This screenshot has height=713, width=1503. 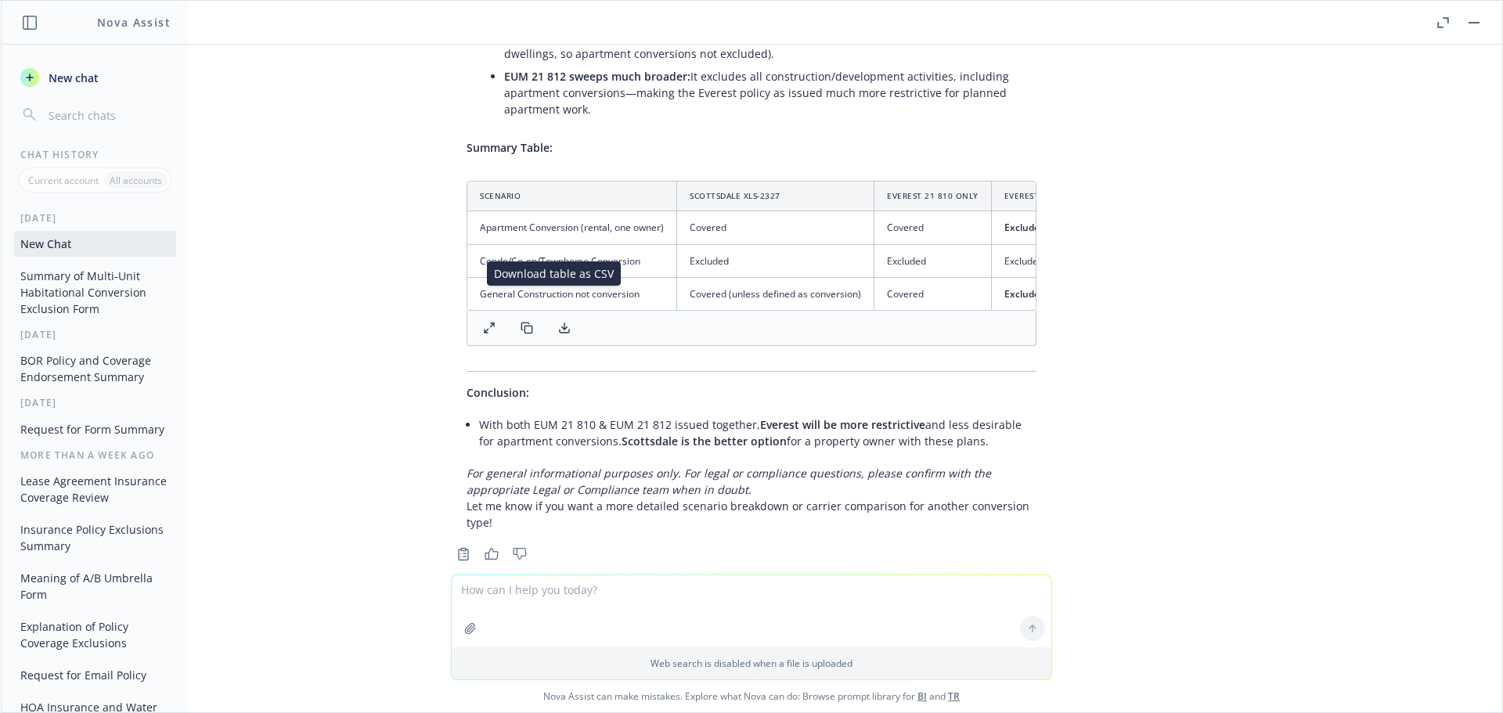 I want to click on a: BI, so click(x=922, y=696).